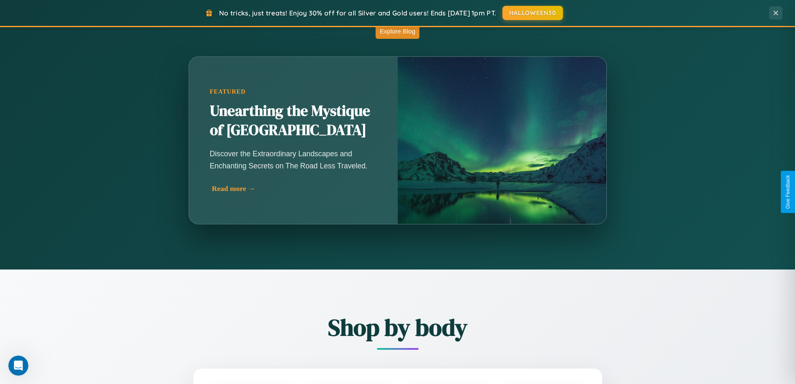 The height and width of the screenshot is (384, 795). Describe the element at coordinates (533, 13) in the screenshot. I see `button: HALLOWEEN30` at that location.